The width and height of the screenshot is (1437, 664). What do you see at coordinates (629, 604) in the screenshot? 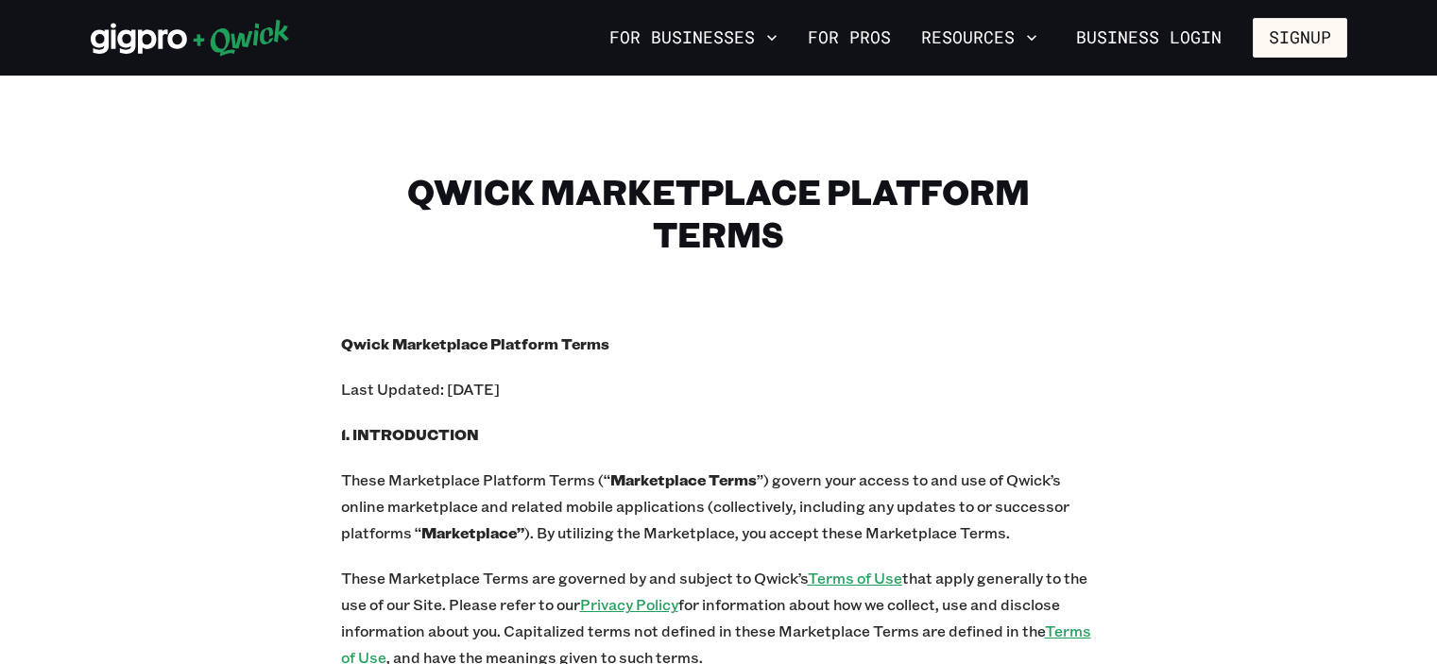
I see `a: Privacy Policy` at bounding box center [629, 604].